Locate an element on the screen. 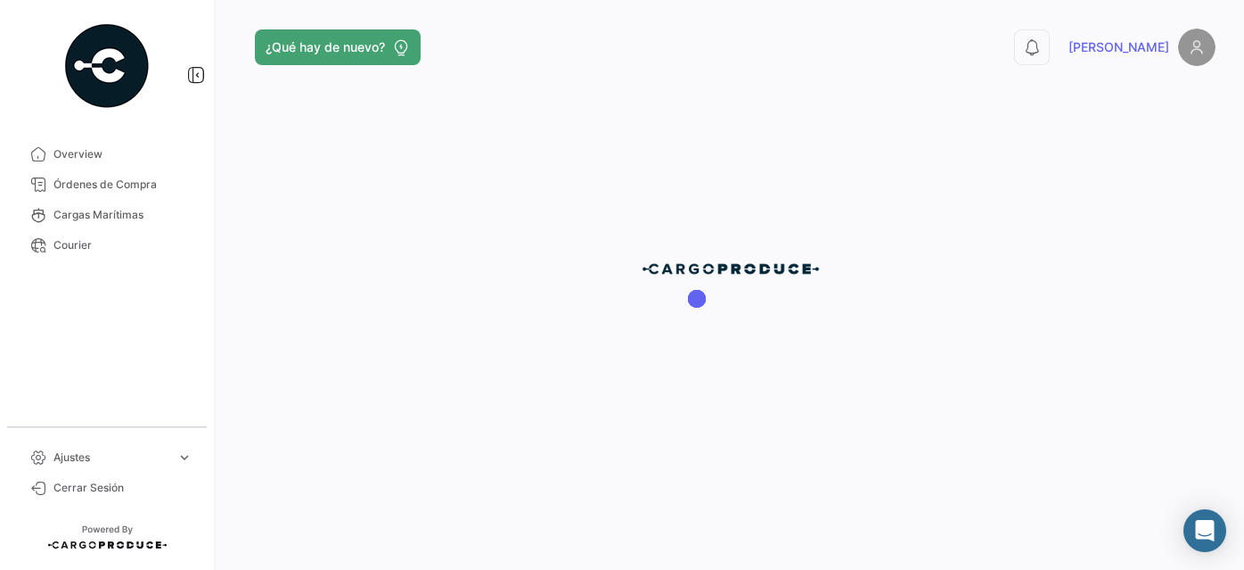 The image size is (1244, 570). span: Órdenes de Compra is located at coordinates (123, 185).